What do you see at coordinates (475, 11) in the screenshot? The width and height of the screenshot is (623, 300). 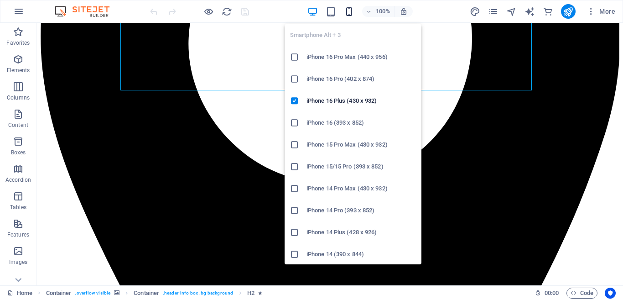 I see `button: design` at bounding box center [475, 11].